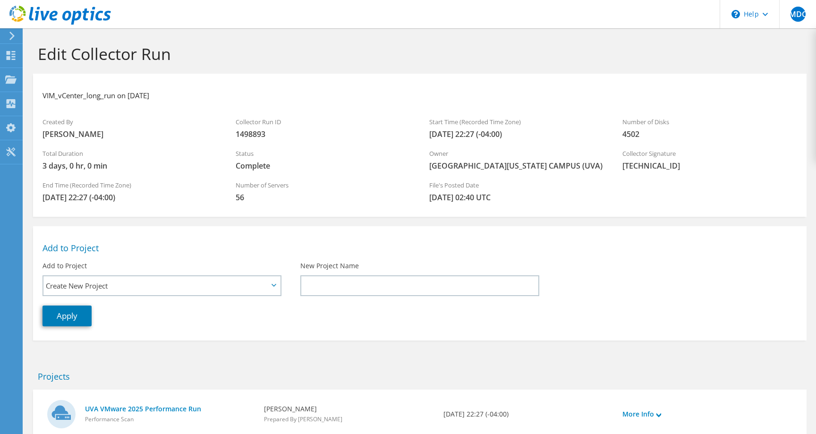 The image size is (816, 434). I want to click on span: 4502, so click(710, 134).